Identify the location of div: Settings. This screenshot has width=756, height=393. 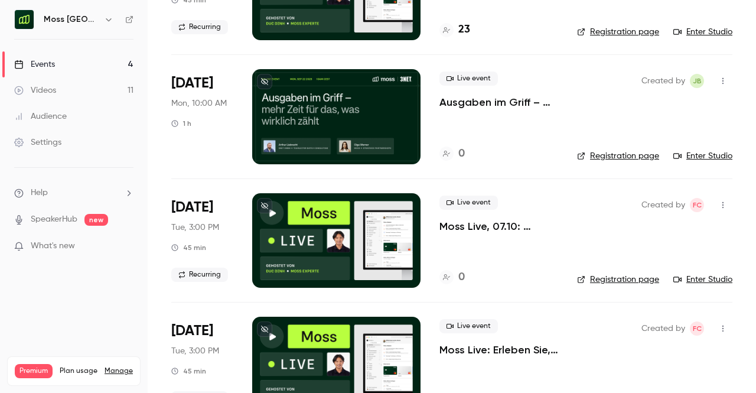
(38, 142).